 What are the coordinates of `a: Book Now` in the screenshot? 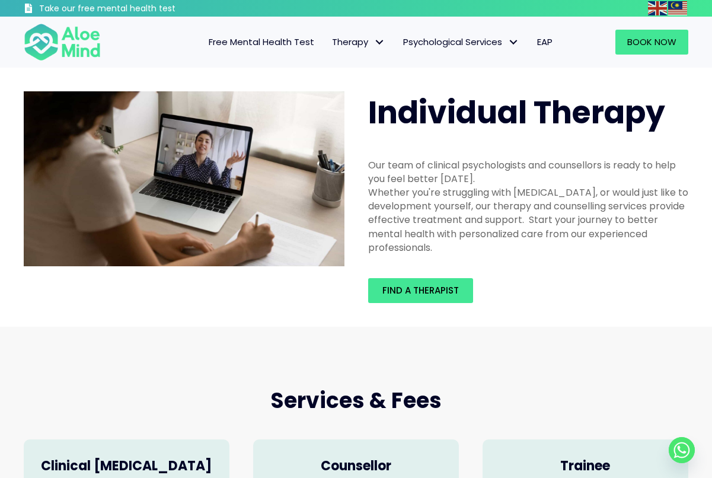 It's located at (652, 42).